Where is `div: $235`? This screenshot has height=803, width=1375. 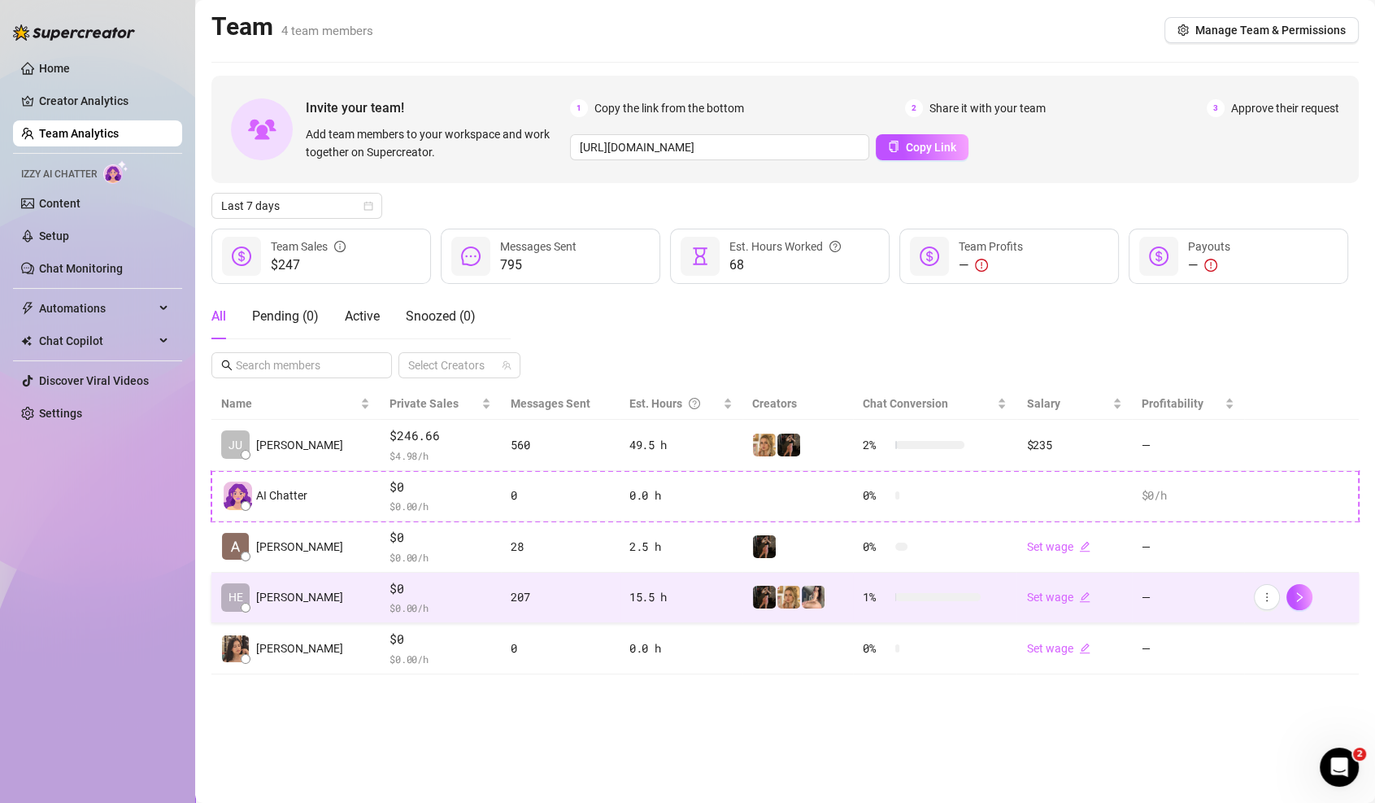 div: $235 is located at coordinates (1073, 445).